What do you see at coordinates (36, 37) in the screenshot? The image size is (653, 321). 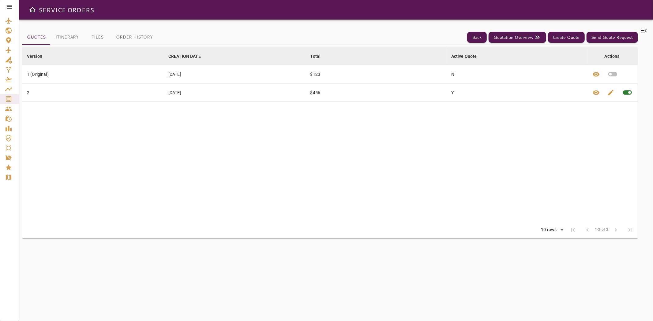 I see `button: Quotes` at bounding box center [36, 37].